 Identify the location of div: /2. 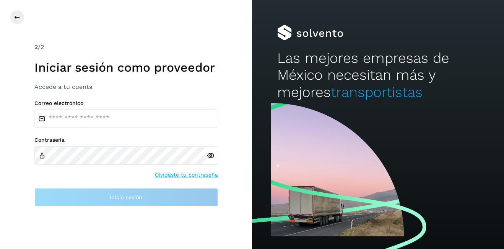
(126, 47).